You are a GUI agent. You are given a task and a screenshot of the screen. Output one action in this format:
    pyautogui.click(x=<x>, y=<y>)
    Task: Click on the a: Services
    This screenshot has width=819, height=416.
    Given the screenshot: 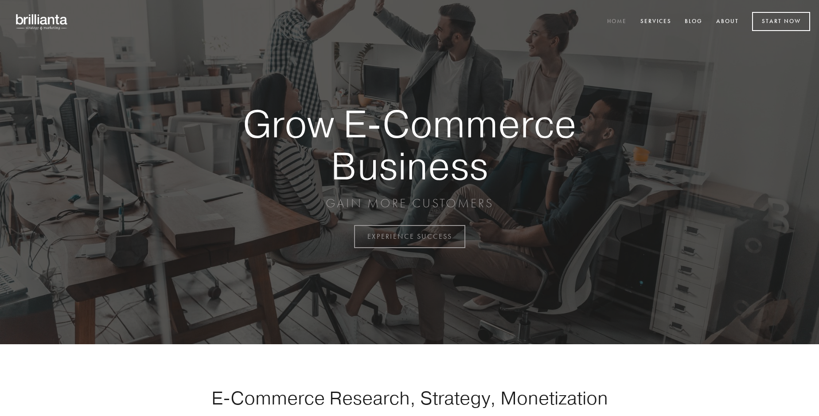 What is the action you would take?
    pyautogui.click(x=656, y=22)
    